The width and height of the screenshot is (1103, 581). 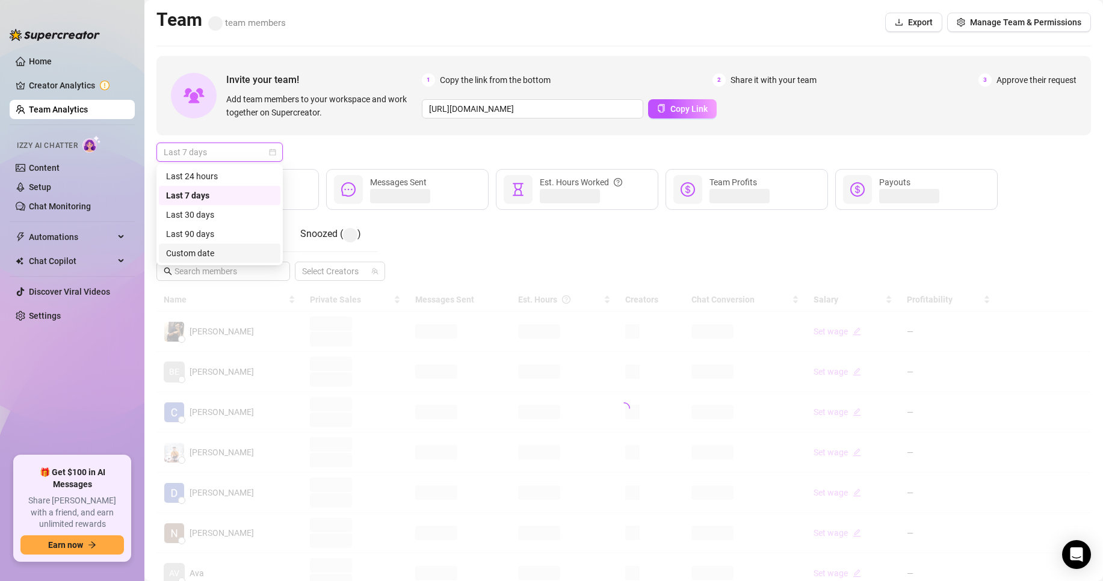 I want to click on a: Setup, so click(x=40, y=187).